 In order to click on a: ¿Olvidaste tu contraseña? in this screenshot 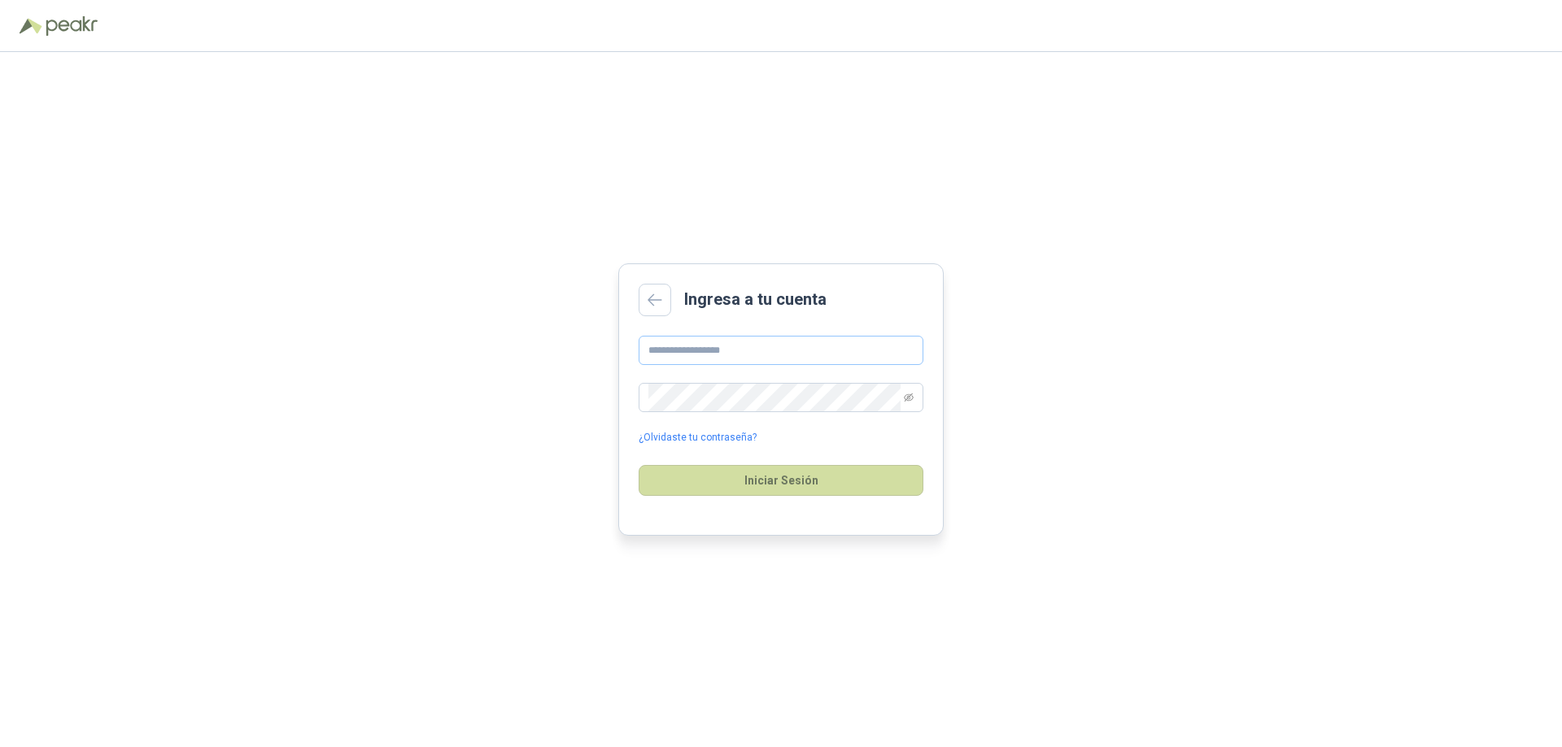, I will do `click(697, 438)`.